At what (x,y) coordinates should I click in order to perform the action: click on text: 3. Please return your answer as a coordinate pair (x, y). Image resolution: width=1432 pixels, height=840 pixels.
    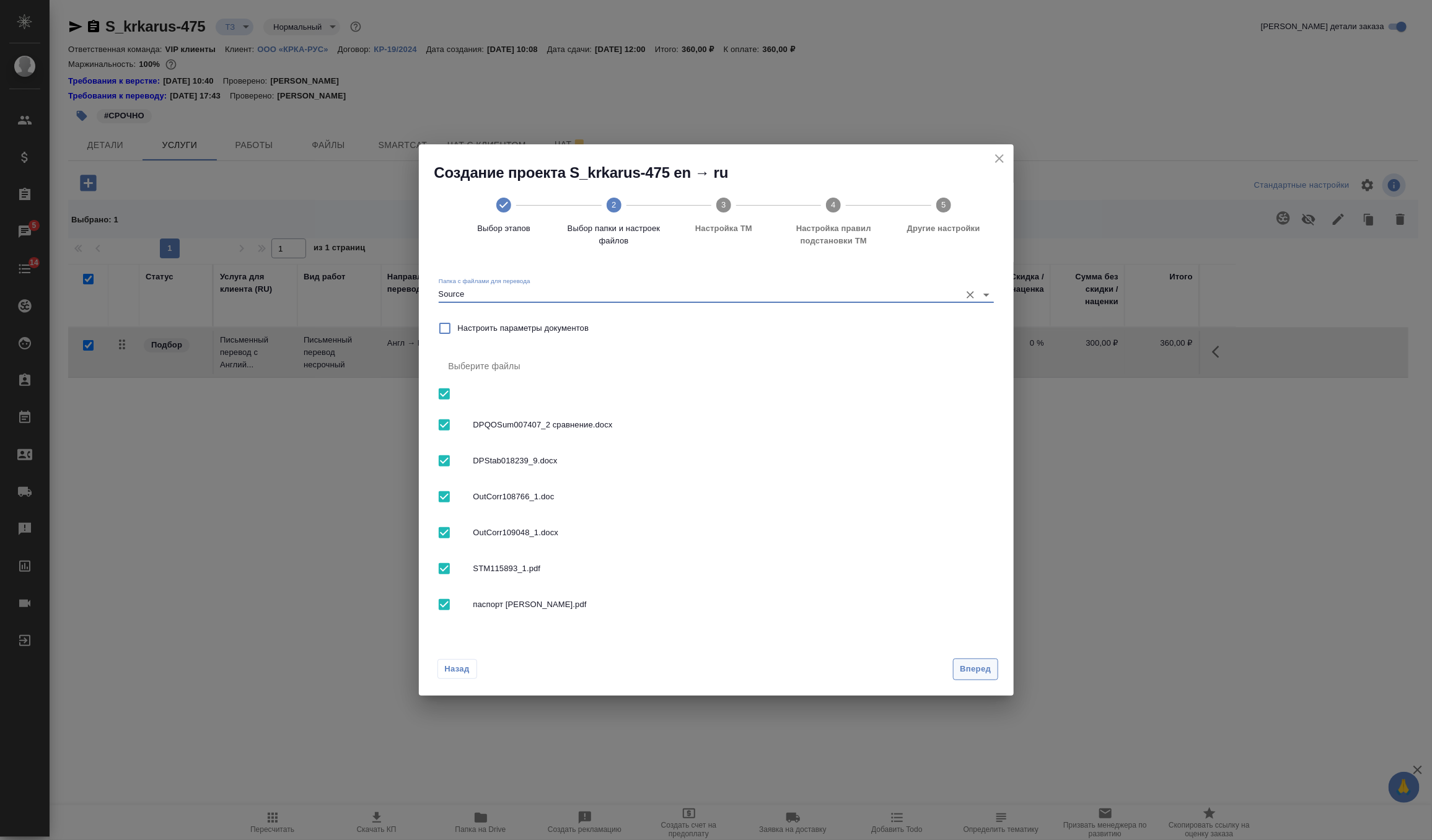
    Looking at the image, I should click on (724, 204).